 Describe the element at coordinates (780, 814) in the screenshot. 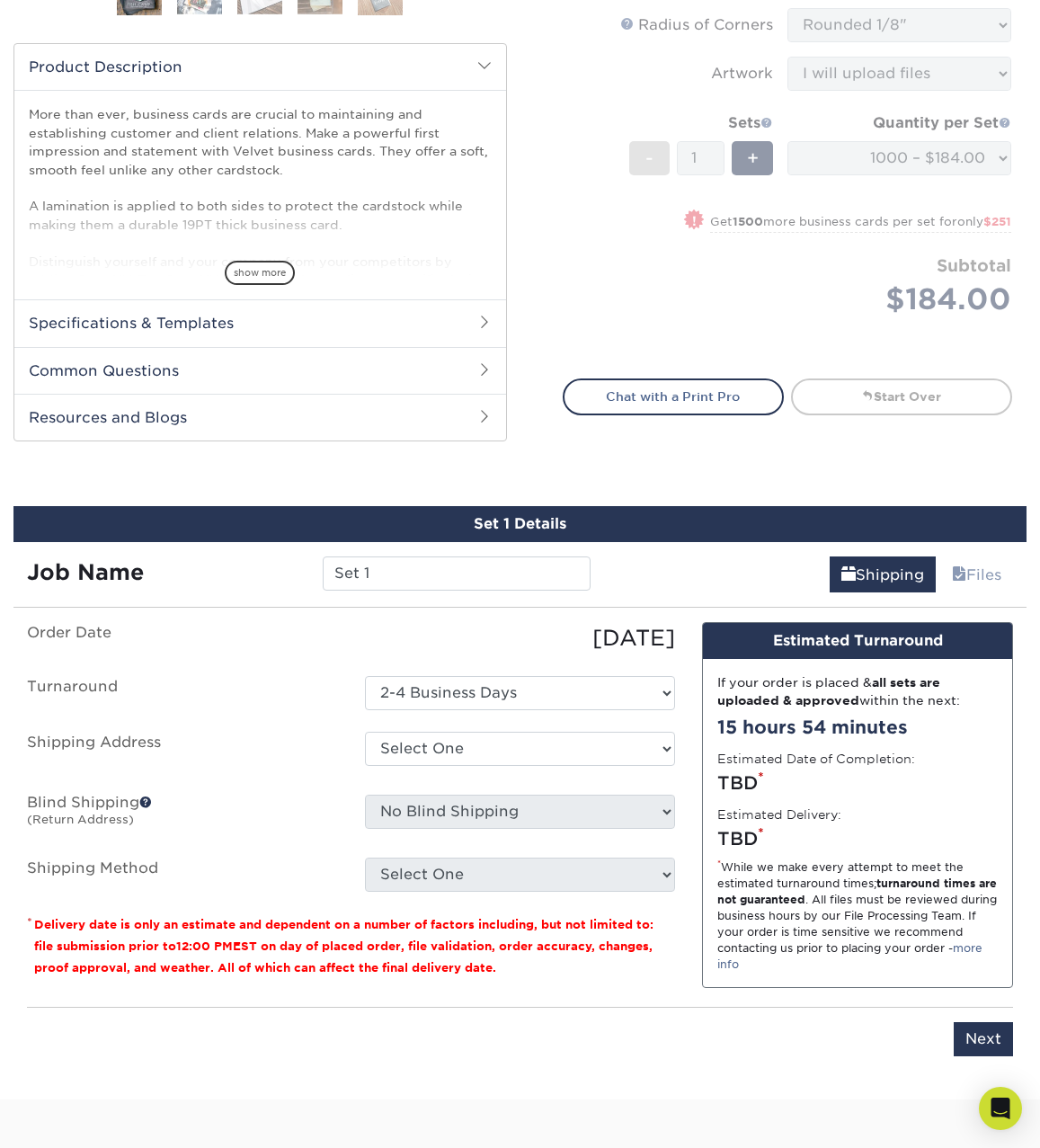

I see `label: Estimated Delivery:` at that location.